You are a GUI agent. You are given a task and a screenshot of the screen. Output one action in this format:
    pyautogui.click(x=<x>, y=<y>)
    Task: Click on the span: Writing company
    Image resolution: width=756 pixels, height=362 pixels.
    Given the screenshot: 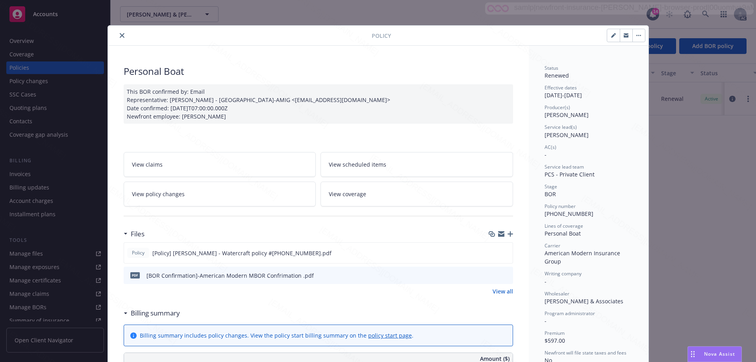 What is the action you would take?
    pyautogui.click(x=563, y=273)
    